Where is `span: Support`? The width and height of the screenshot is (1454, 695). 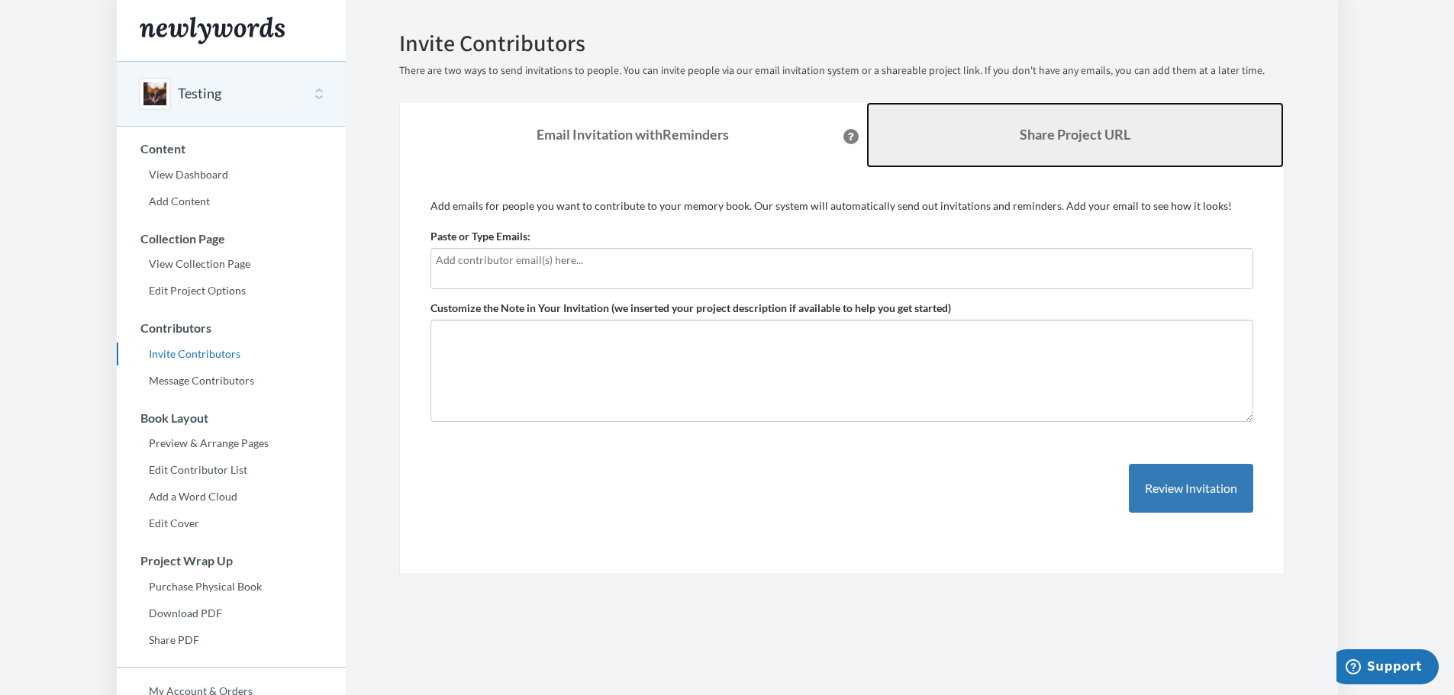
span: Support is located at coordinates (58, 18).